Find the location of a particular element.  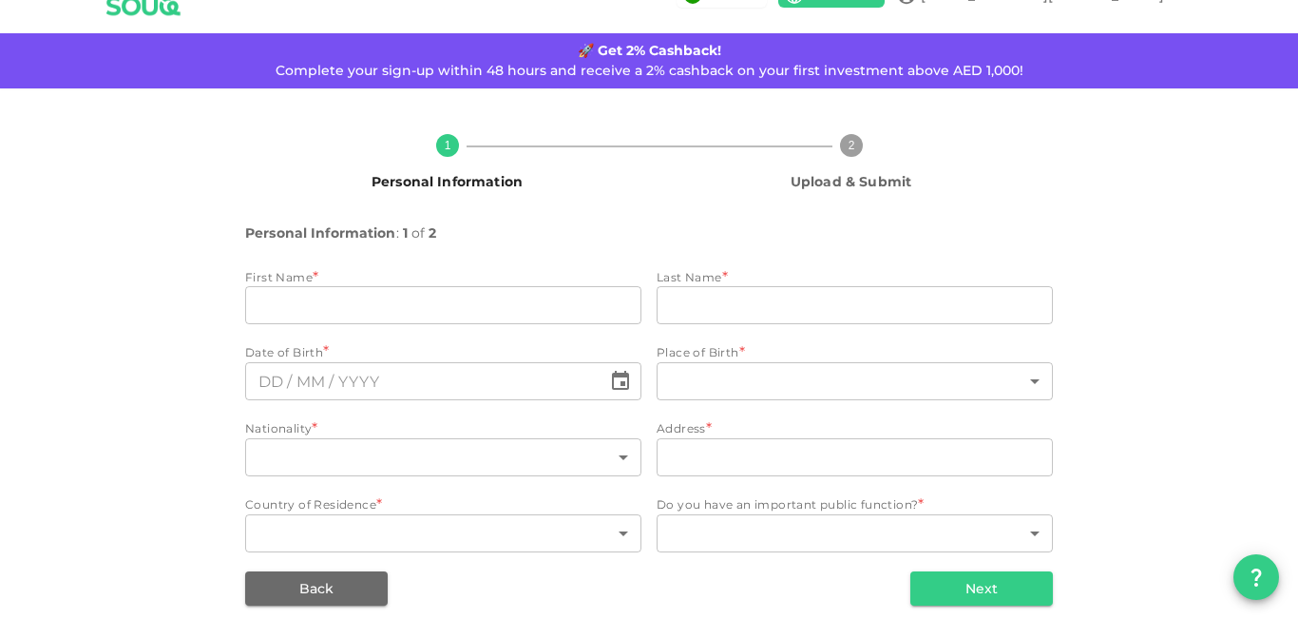

span: Do you have an important public function? is located at coordinates (787, 504).